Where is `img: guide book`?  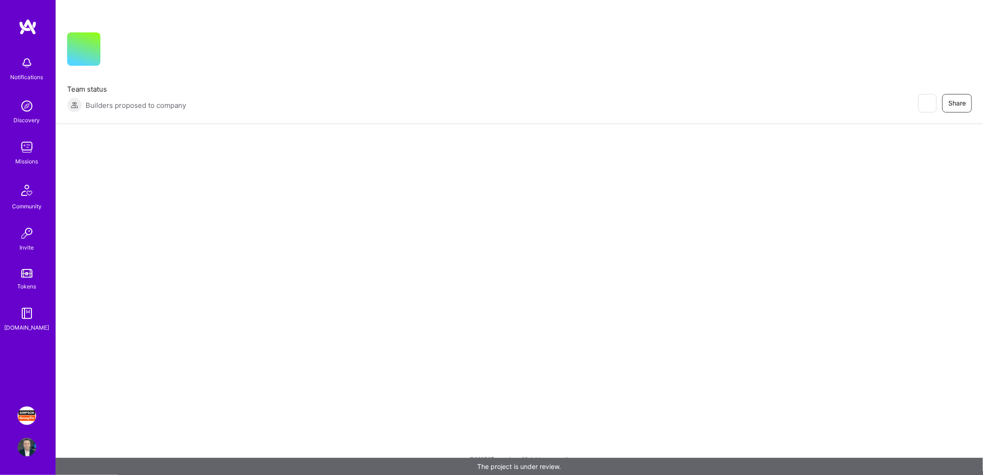
img: guide book is located at coordinates (27, 313).